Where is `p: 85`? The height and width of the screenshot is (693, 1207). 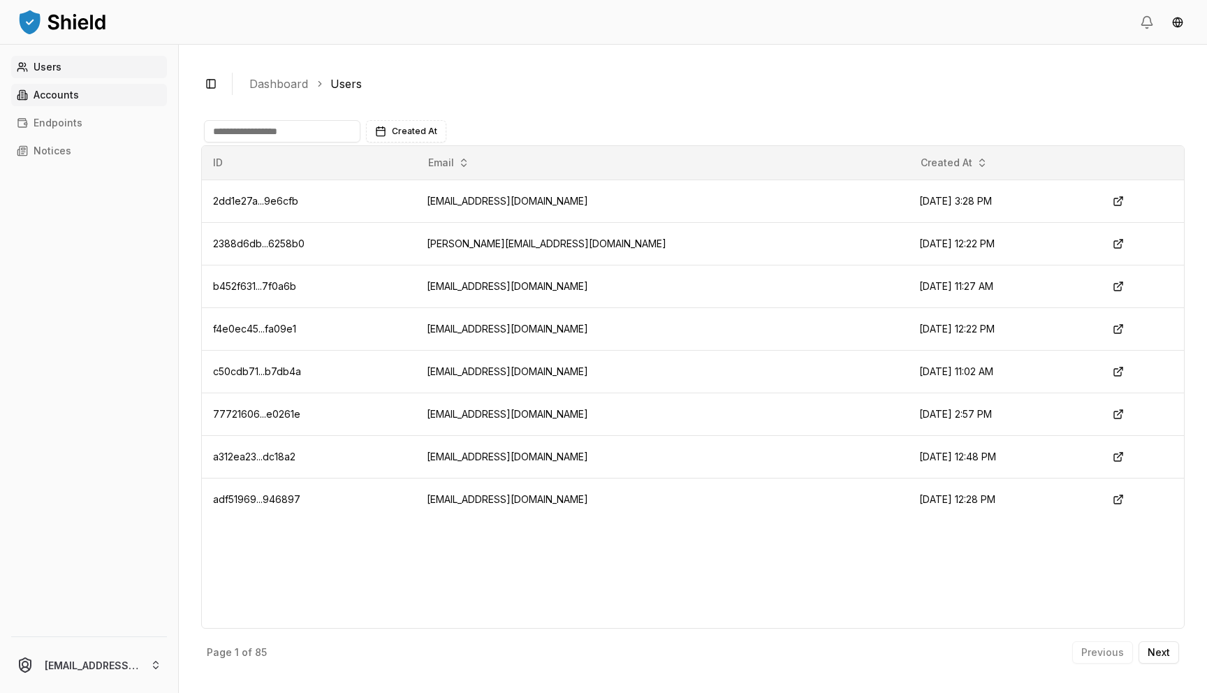 p: 85 is located at coordinates (260, 652).